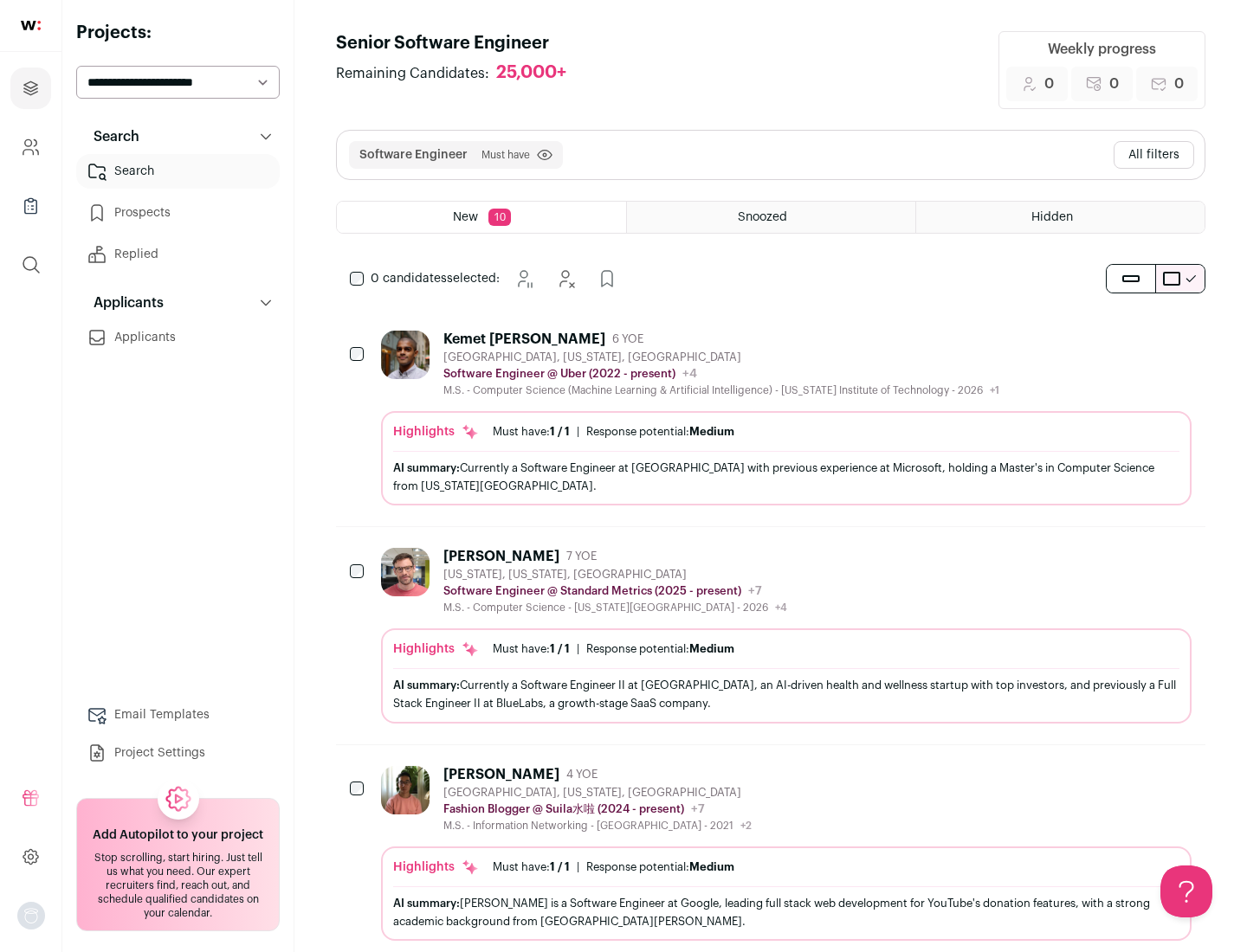  I want to click on a: Hidden, so click(1060, 217).